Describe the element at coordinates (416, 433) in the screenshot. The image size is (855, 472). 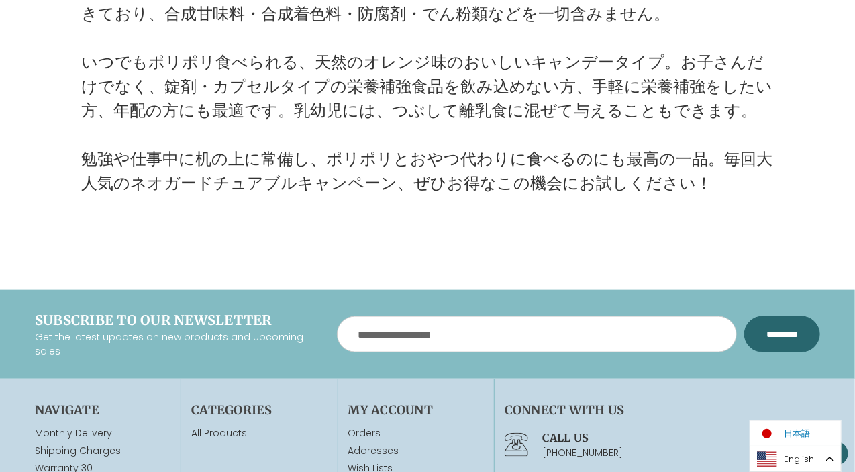
I see `a: Orders` at that location.